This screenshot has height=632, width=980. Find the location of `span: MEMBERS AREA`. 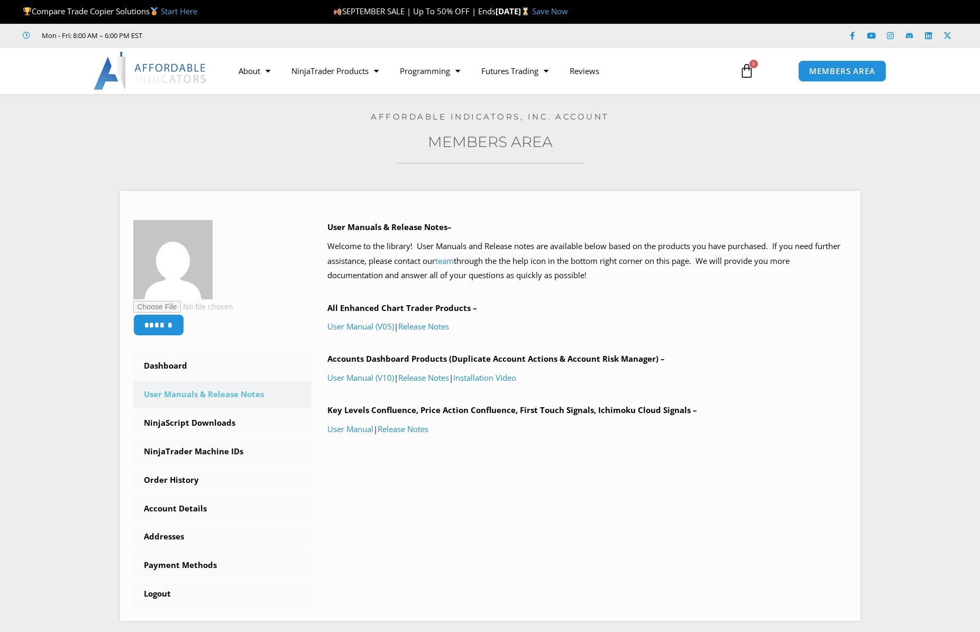

span: MEMBERS AREA is located at coordinates (842, 71).